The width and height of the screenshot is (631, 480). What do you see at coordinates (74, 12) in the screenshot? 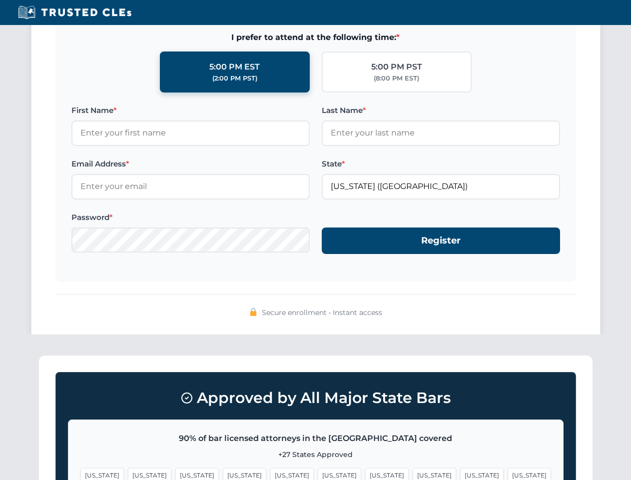
I see `img: Trusted CLEs` at bounding box center [74, 12].